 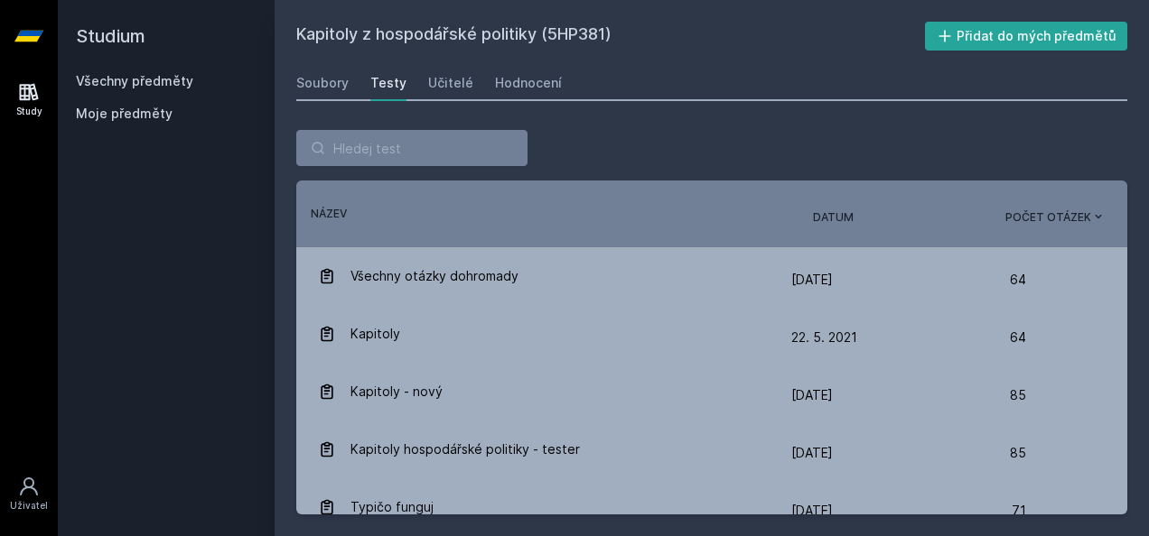 I want to click on h2: Kapitoly z hospodářské politiky (5HP381), so click(x=611, y=36).